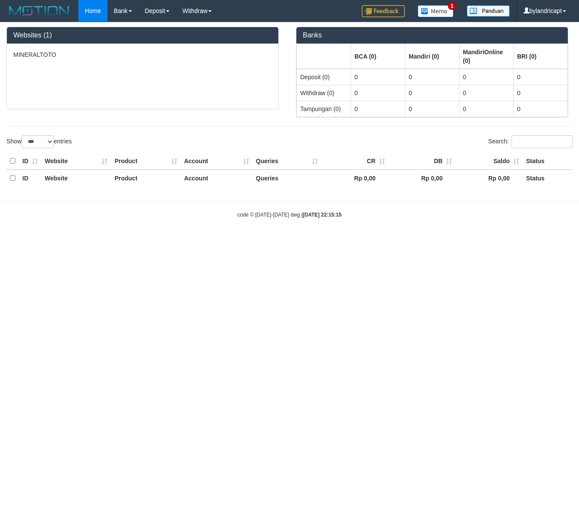 The width and height of the screenshot is (579, 508). I want to click on label: Search:, so click(531, 142).